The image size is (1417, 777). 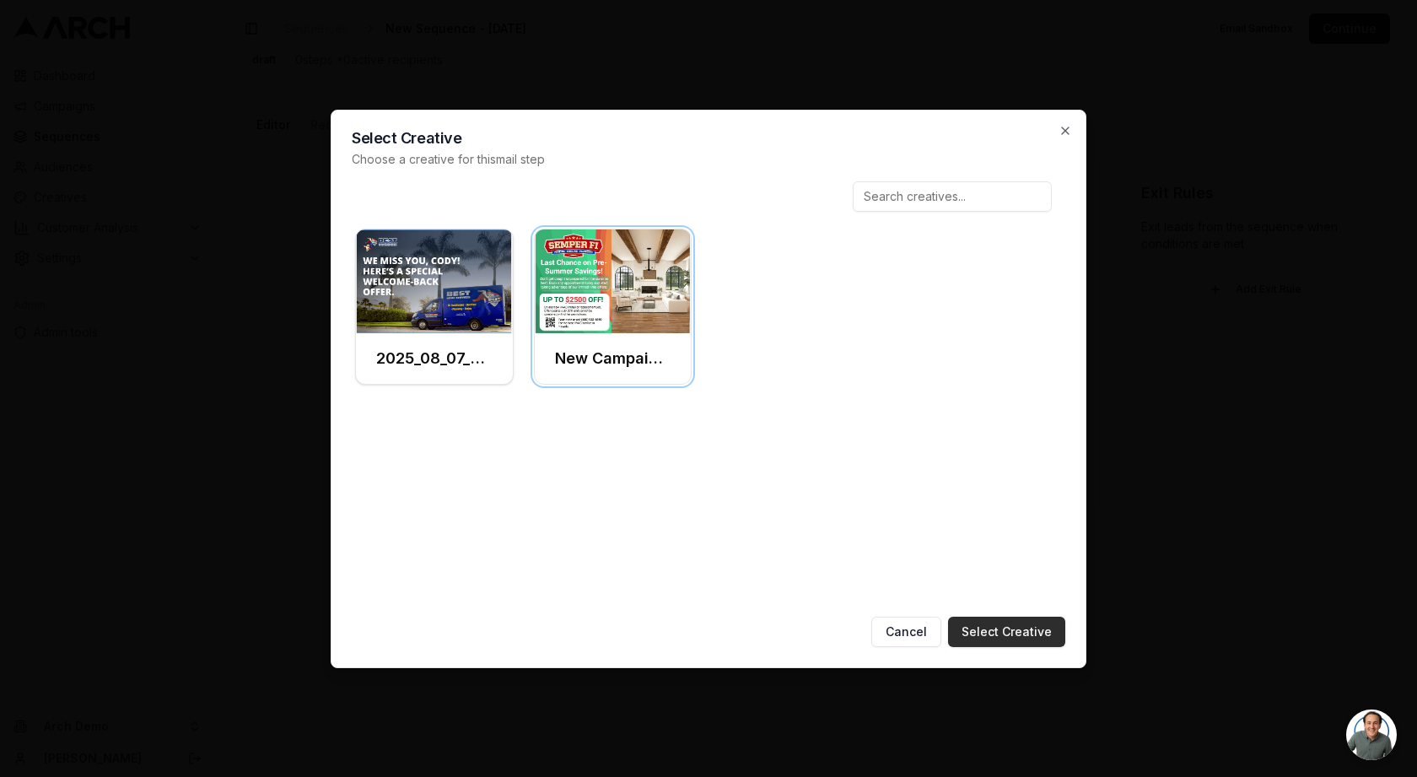 I want to click on input: Search creatives..., so click(x=952, y=196).